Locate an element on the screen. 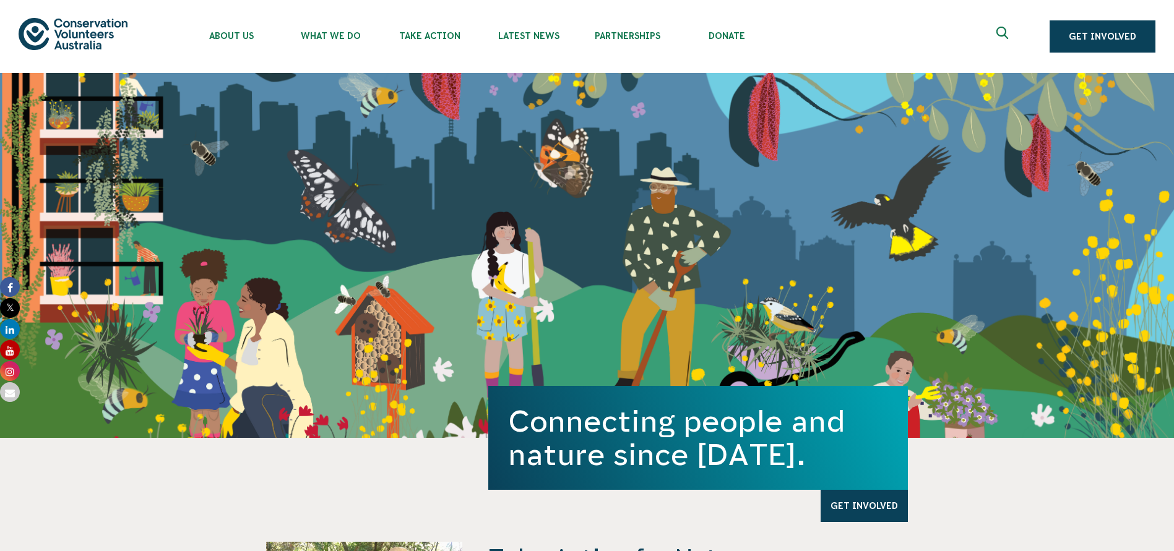 This screenshot has width=1174, height=551. button: Expand search box Close search box is located at coordinates (1003, 36).